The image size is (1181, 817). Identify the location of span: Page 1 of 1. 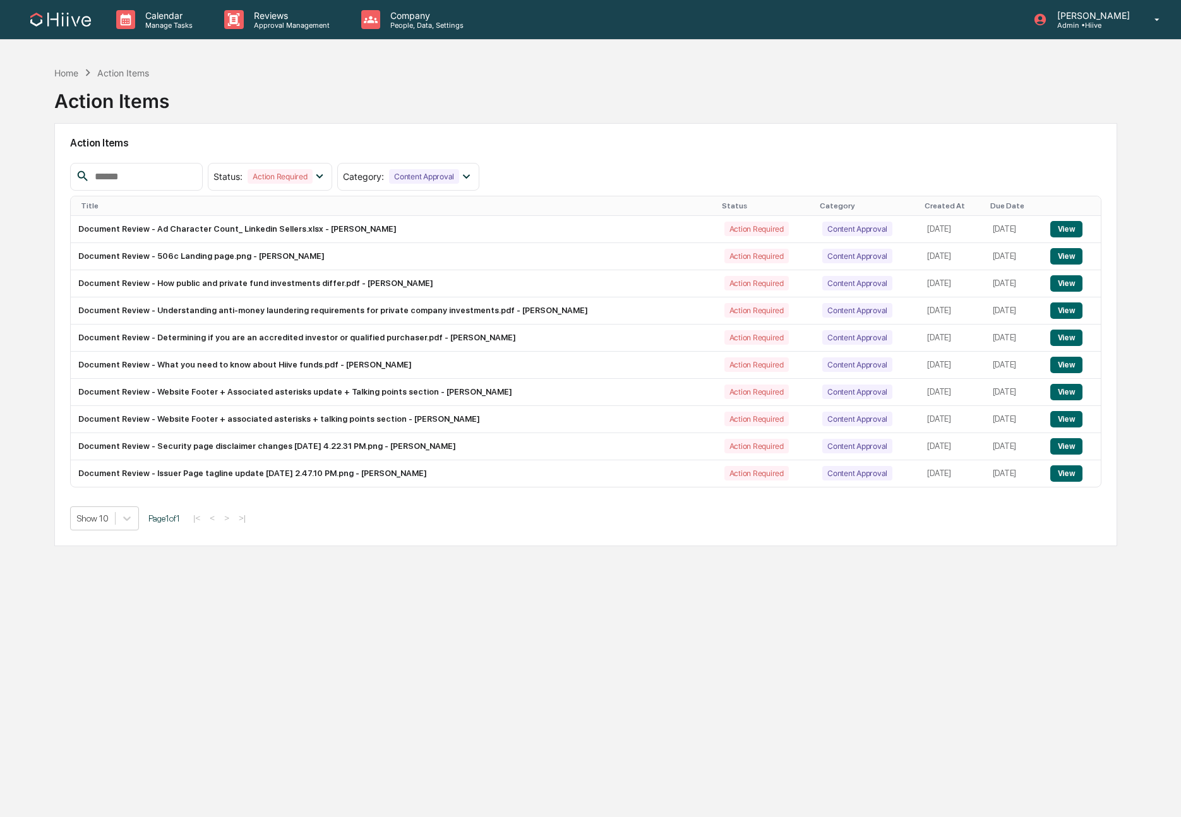
(164, 518).